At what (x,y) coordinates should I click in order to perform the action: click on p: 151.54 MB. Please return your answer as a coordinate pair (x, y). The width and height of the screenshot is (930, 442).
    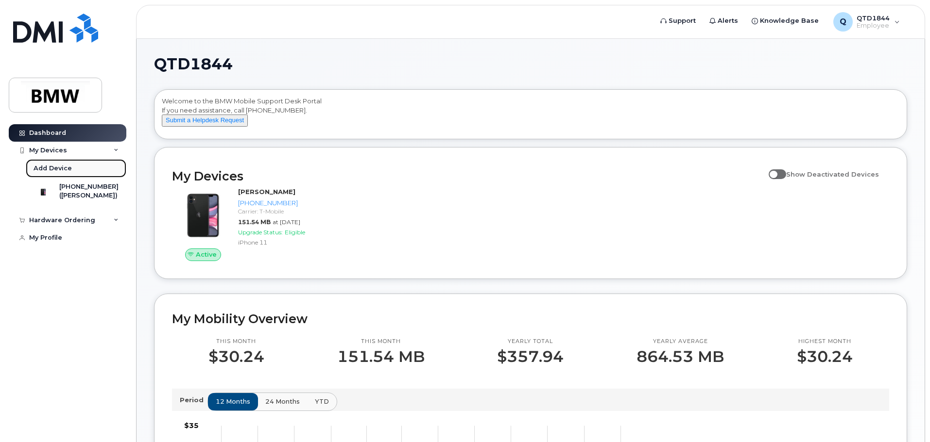
    Looking at the image, I should click on (381, 357).